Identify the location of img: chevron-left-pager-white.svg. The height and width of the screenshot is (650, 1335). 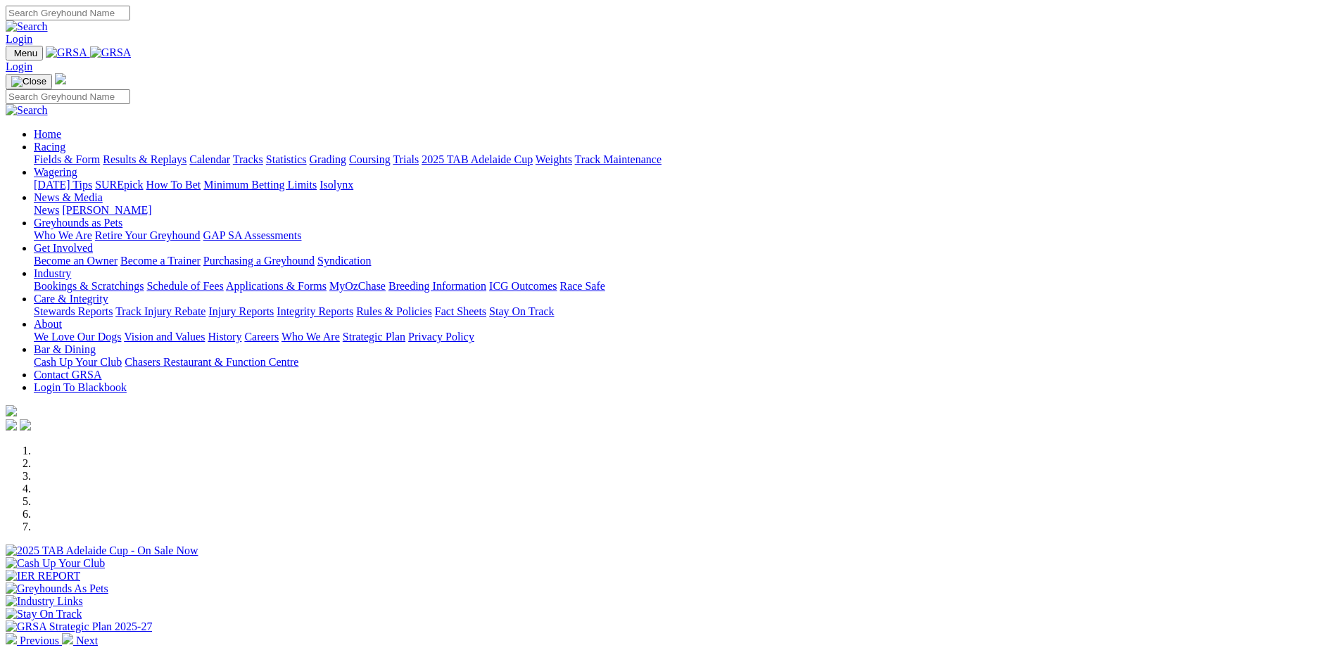
(11, 639).